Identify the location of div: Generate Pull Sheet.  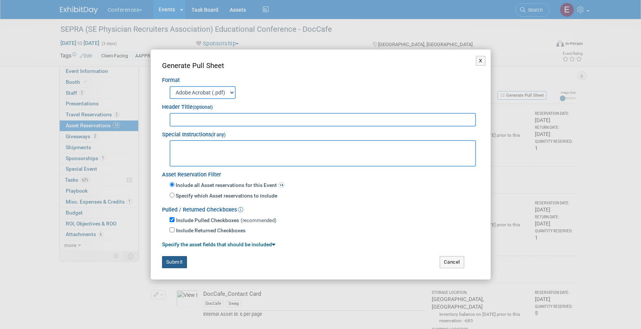
(321, 66).